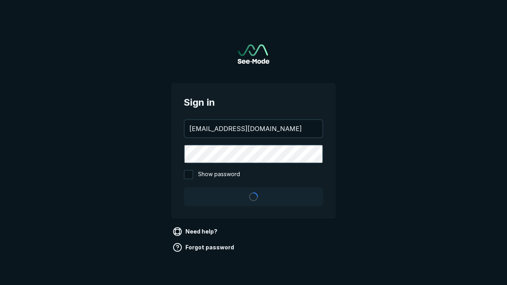 This screenshot has width=507, height=285. Describe the element at coordinates (219, 175) in the screenshot. I see `span: Show password` at that location.